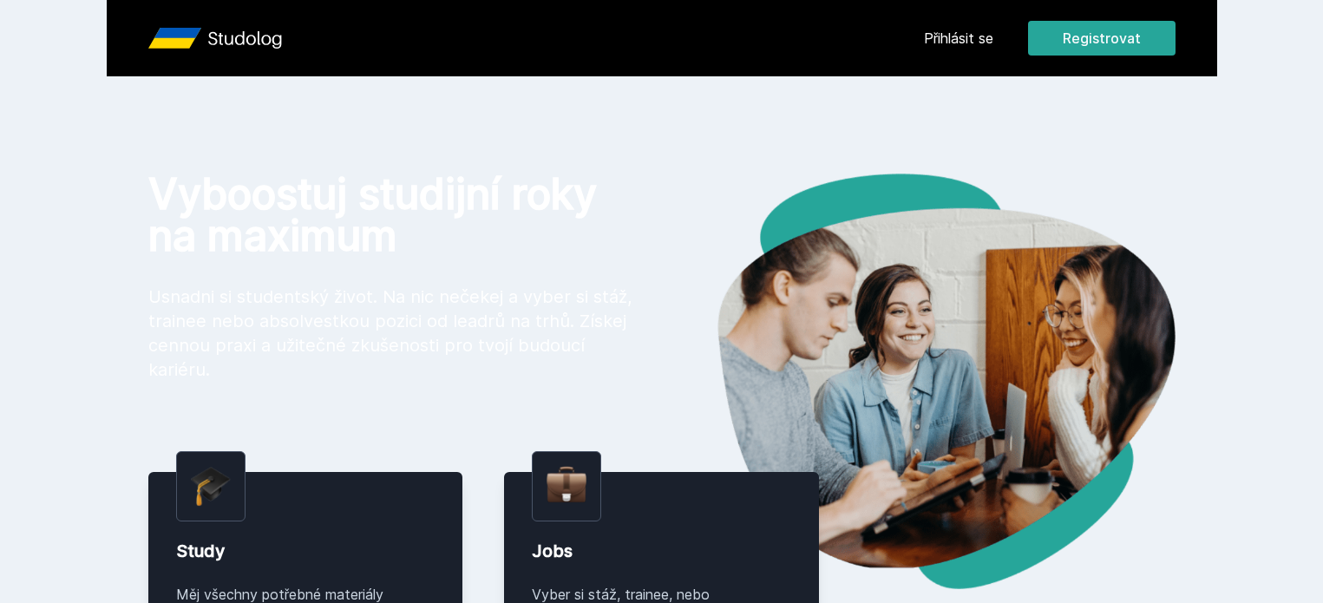 This screenshot has width=1323, height=603. I want to click on a: Registrovat, so click(1101, 38).